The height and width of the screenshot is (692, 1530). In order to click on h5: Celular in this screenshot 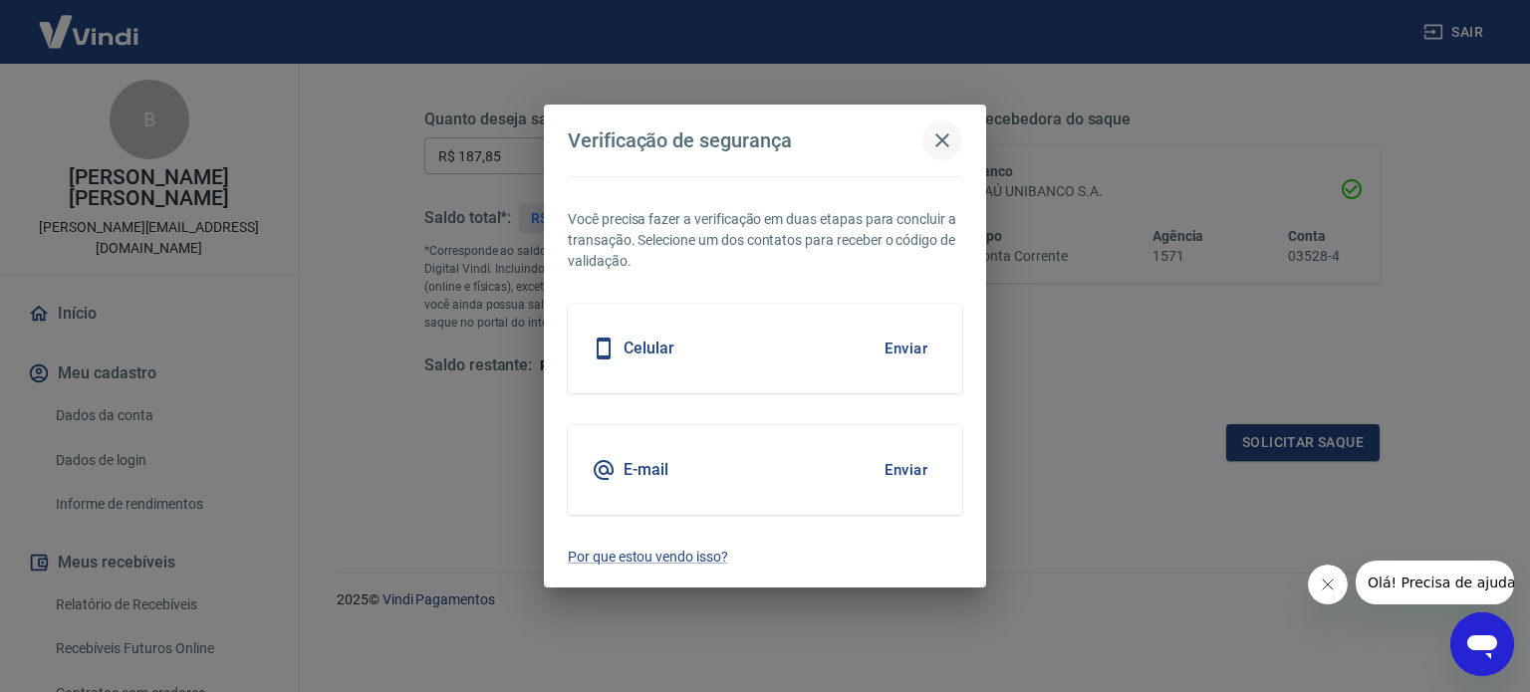, I will do `click(648, 349)`.